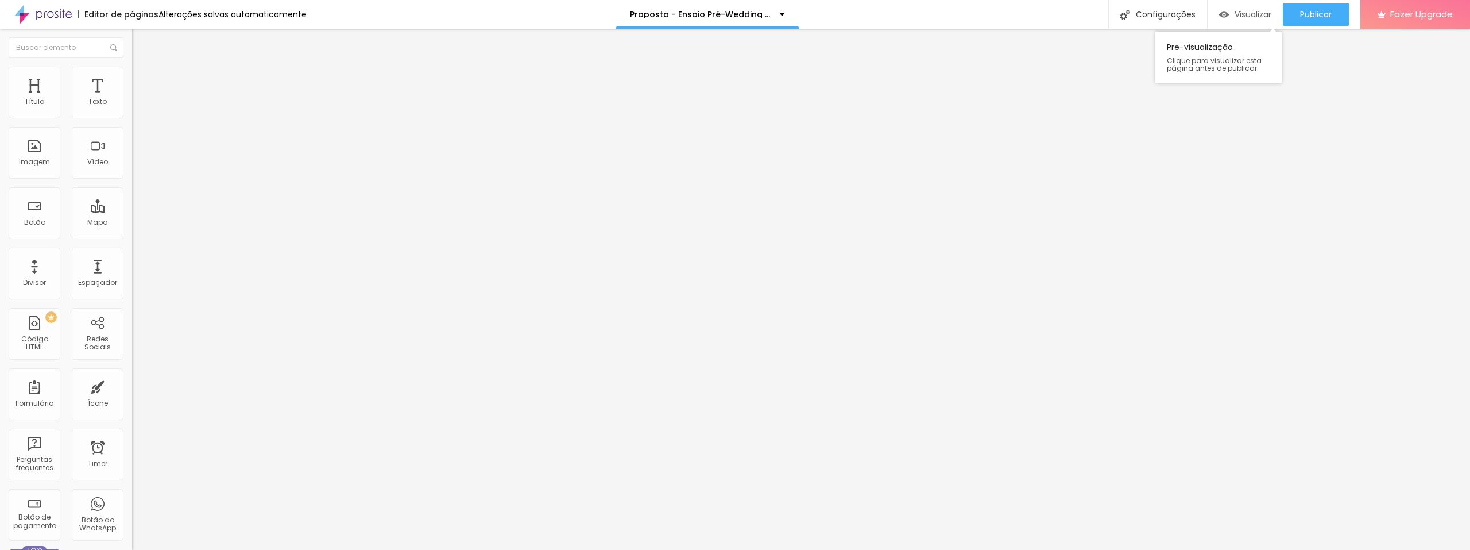  Describe the element at coordinates (97, 343) in the screenshot. I see `div: Redes Sociais` at that location.